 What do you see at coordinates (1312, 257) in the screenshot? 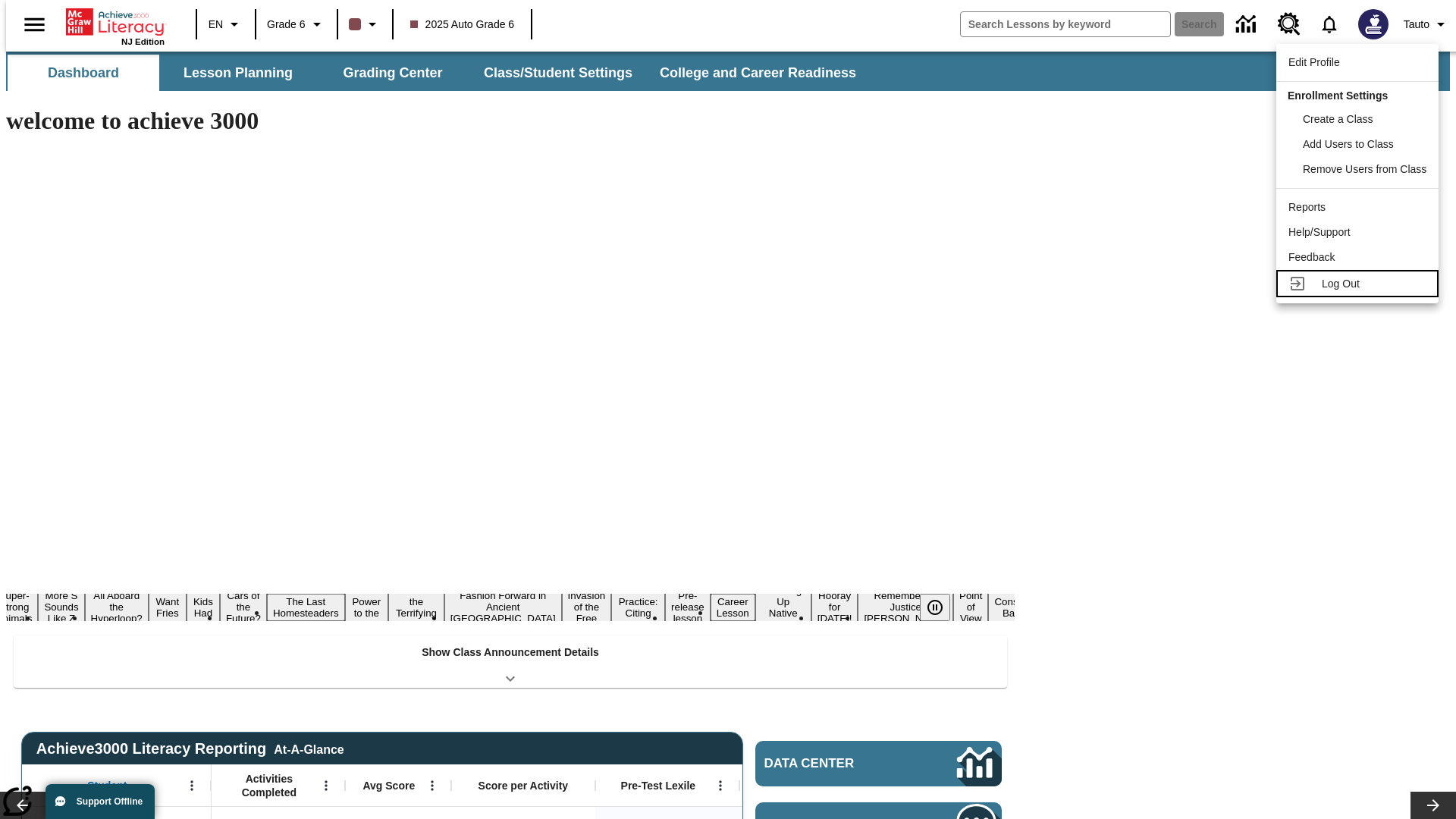
I see `span: Feedback` at bounding box center [1312, 257].